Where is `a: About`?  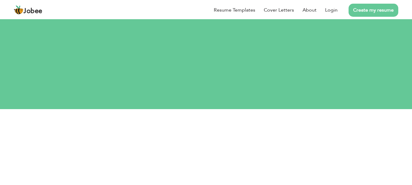 a: About is located at coordinates (309, 10).